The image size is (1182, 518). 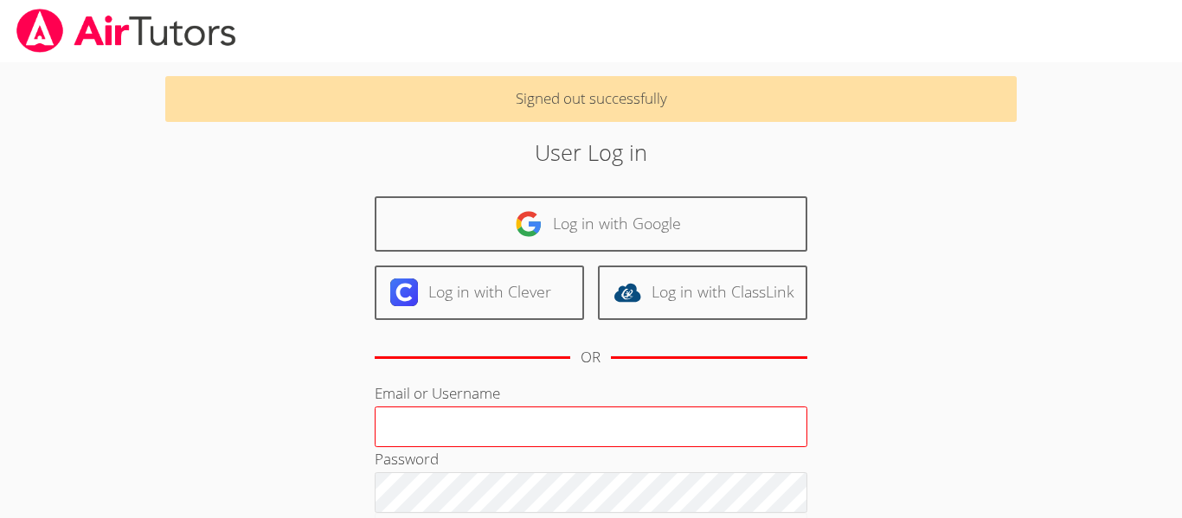 What do you see at coordinates (591, 223) in the screenshot?
I see `a: Log in with Google` at bounding box center [591, 223].